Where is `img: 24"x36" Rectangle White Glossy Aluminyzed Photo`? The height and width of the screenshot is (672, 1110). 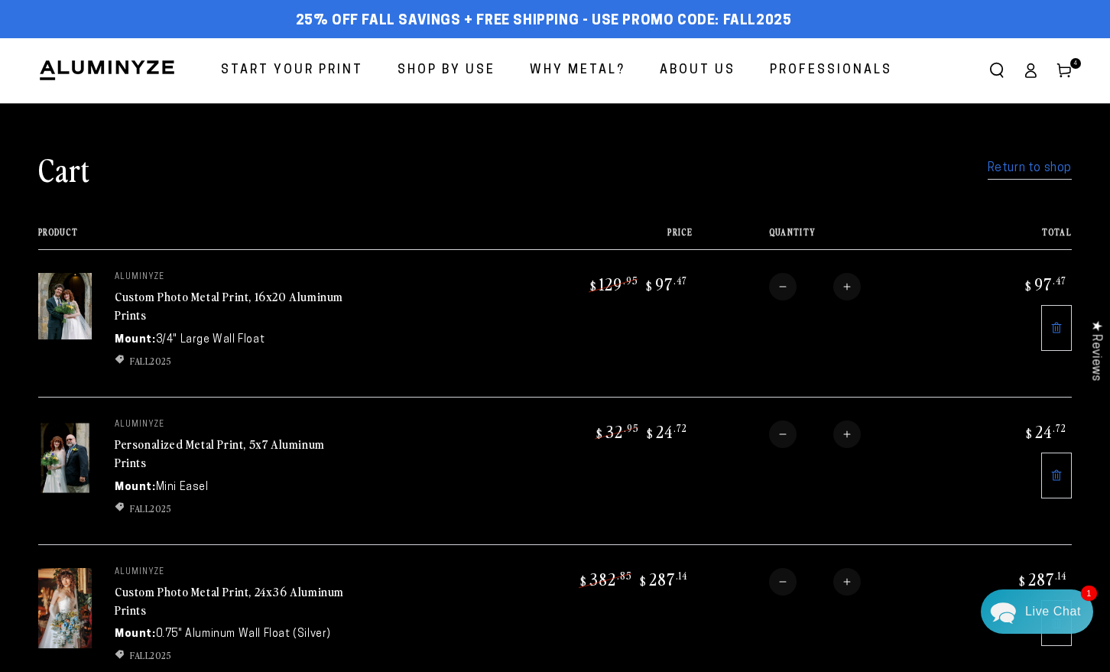
img: 24"x36" Rectangle White Glossy Aluminyzed Photo is located at coordinates (65, 608).